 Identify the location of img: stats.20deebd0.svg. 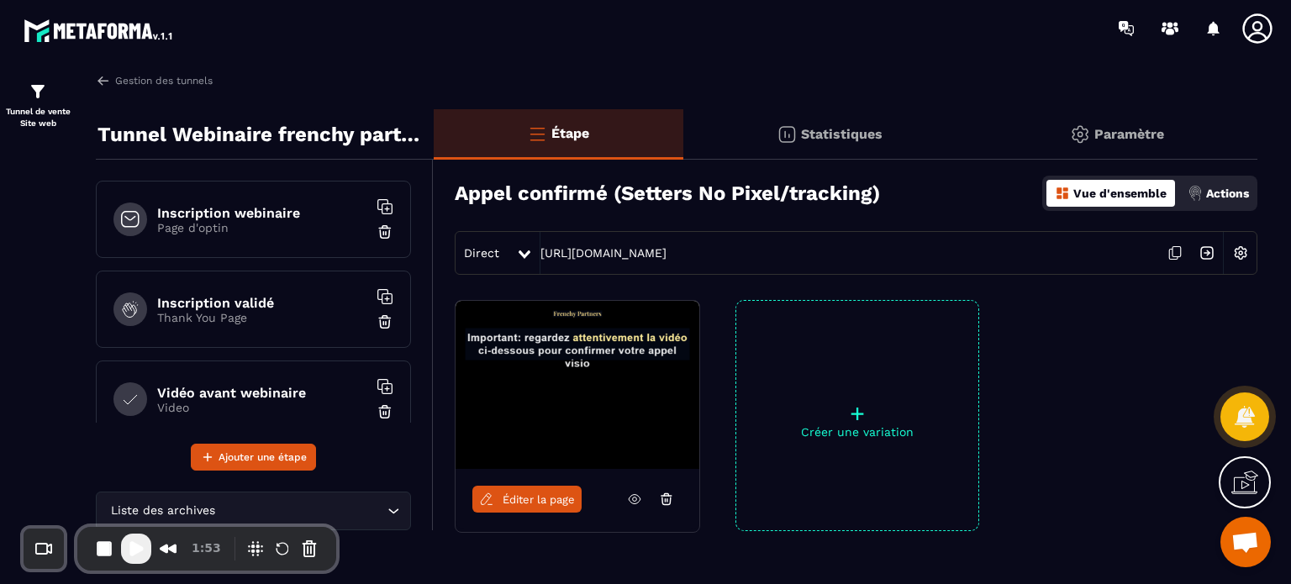
(787, 135).